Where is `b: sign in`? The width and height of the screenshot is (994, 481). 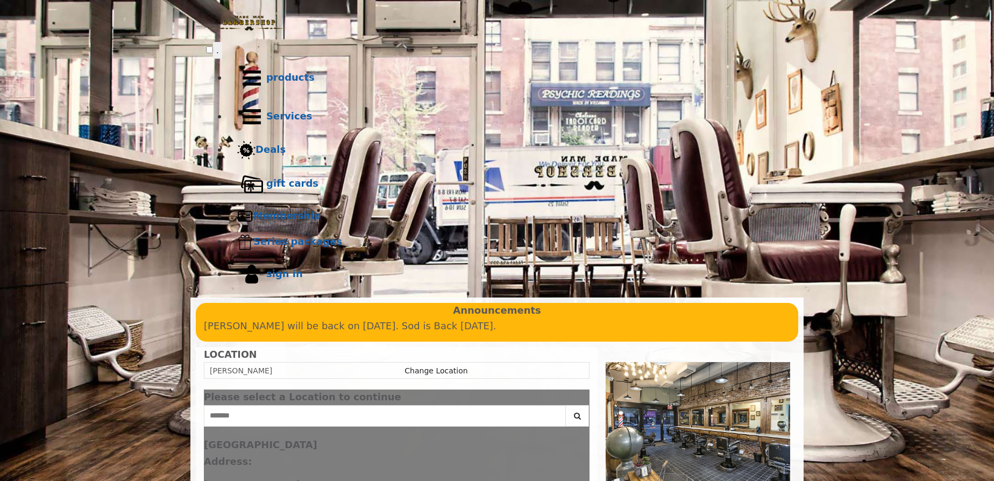
b: sign in is located at coordinates (284, 273).